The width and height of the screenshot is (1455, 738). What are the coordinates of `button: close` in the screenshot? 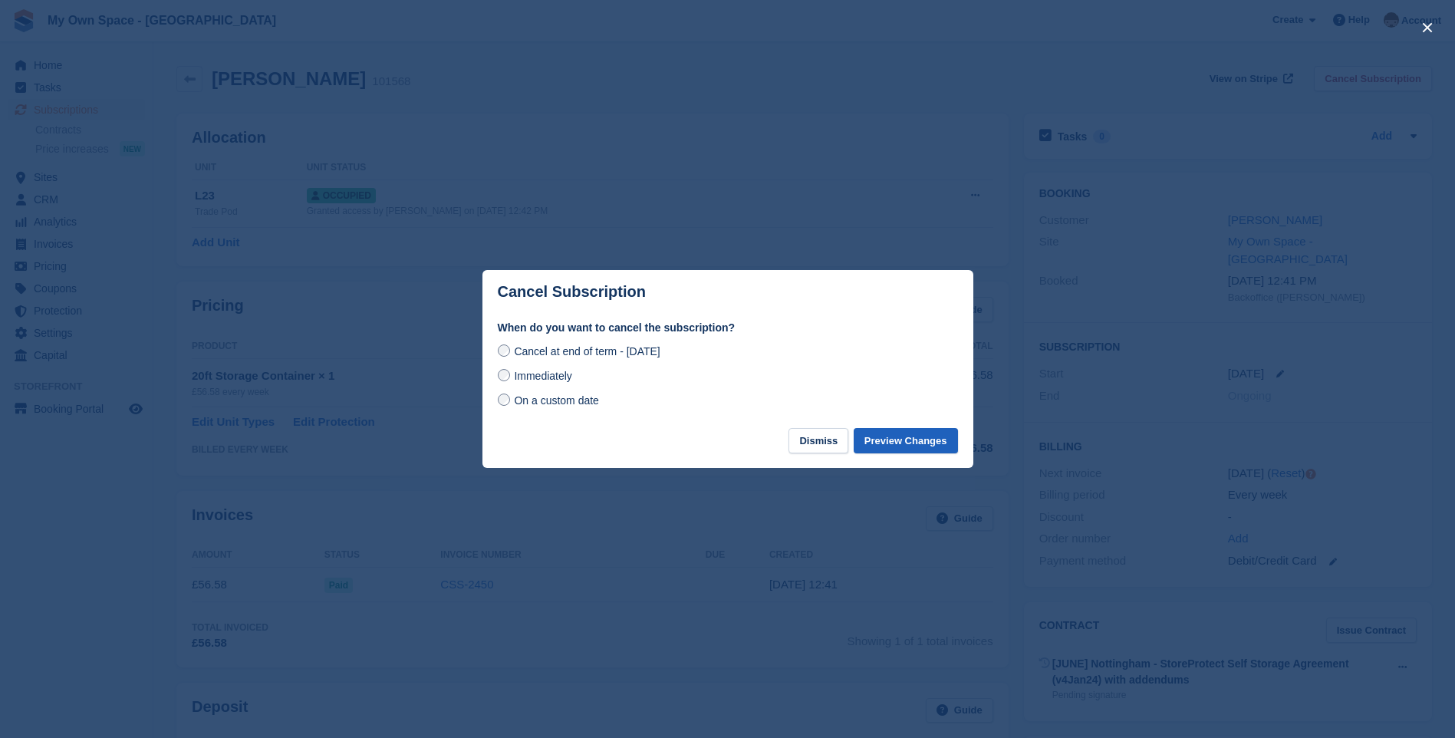 It's located at (1427, 28).